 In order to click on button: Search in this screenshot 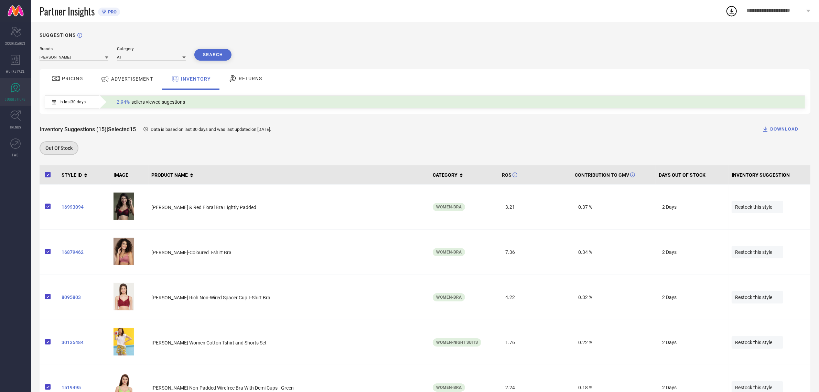, I will do `click(213, 55)`.